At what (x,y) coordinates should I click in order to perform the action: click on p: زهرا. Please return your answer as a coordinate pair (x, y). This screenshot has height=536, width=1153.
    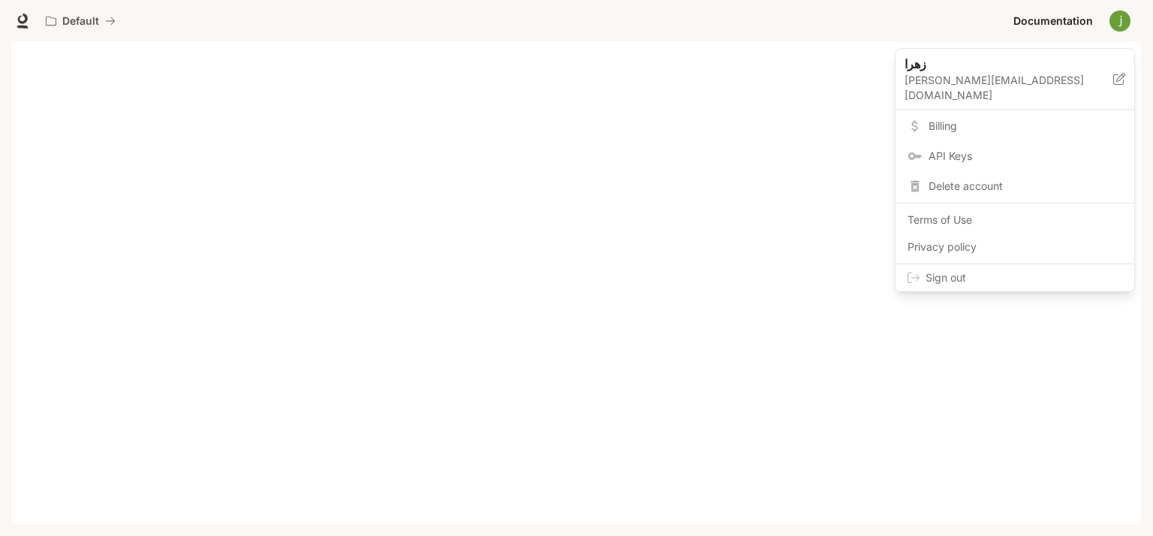
    Looking at the image, I should click on (997, 64).